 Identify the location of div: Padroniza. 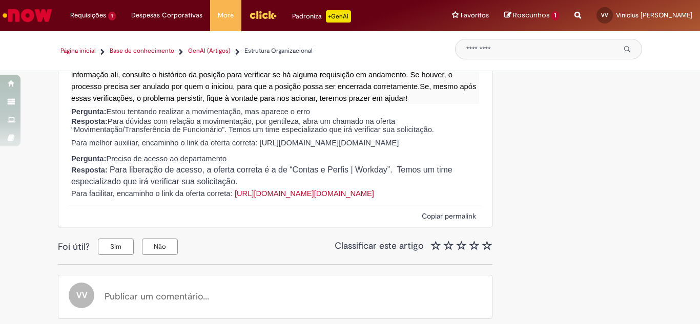
(321, 16).